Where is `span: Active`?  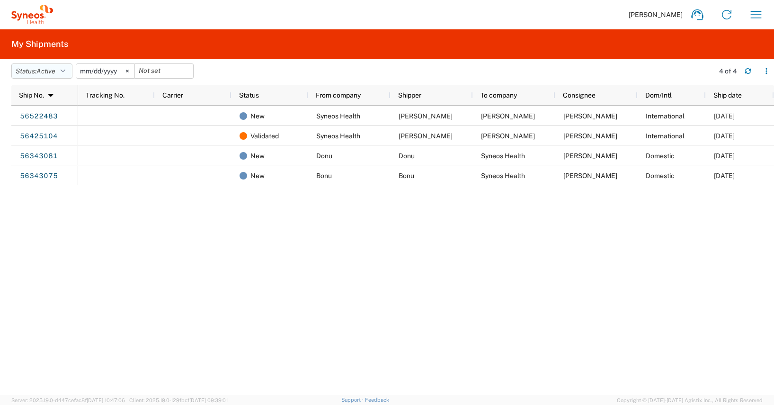
span: Active is located at coordinates (46, 71).